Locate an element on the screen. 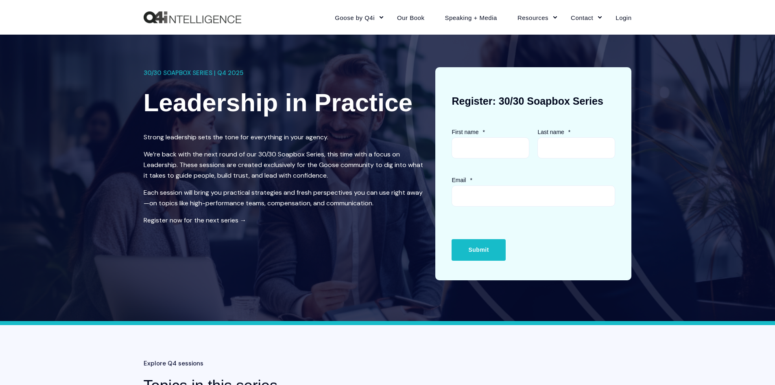  h1: Leadership in Practice is located at coordinates (280, 102).